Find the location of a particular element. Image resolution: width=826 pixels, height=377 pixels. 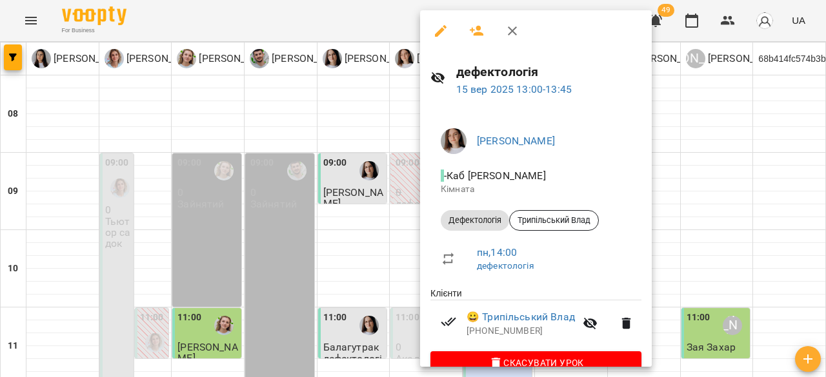

a: 15 вер 2025 13:00-13:45 is located at coordinates (514, 89).